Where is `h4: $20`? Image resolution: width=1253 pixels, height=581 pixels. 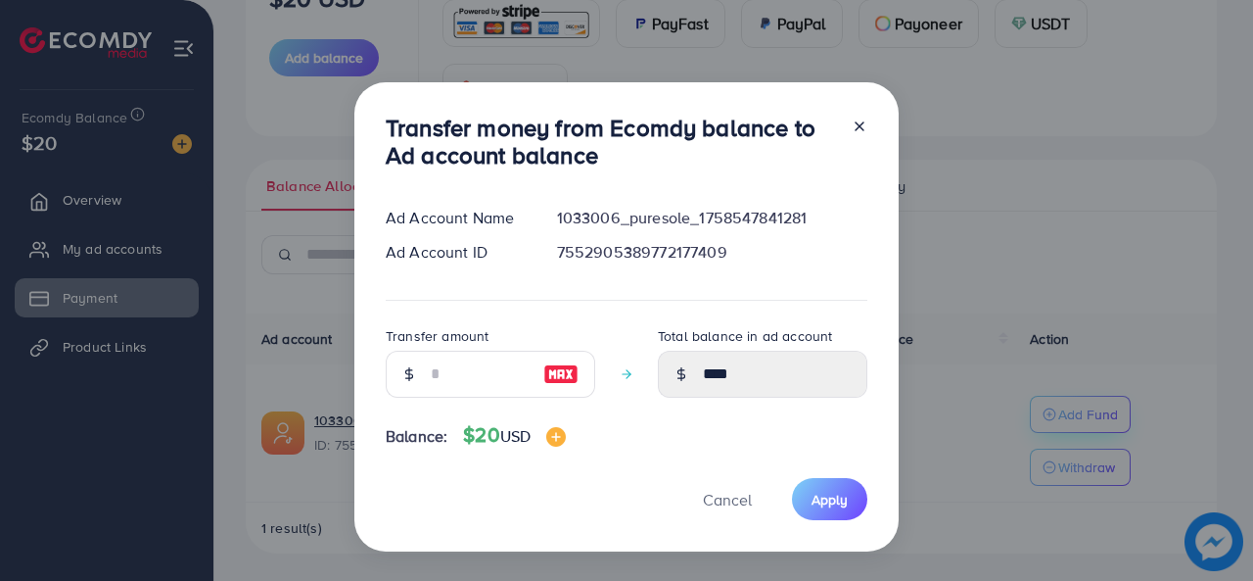
h4: $20 is located at coordinates (514, 435).